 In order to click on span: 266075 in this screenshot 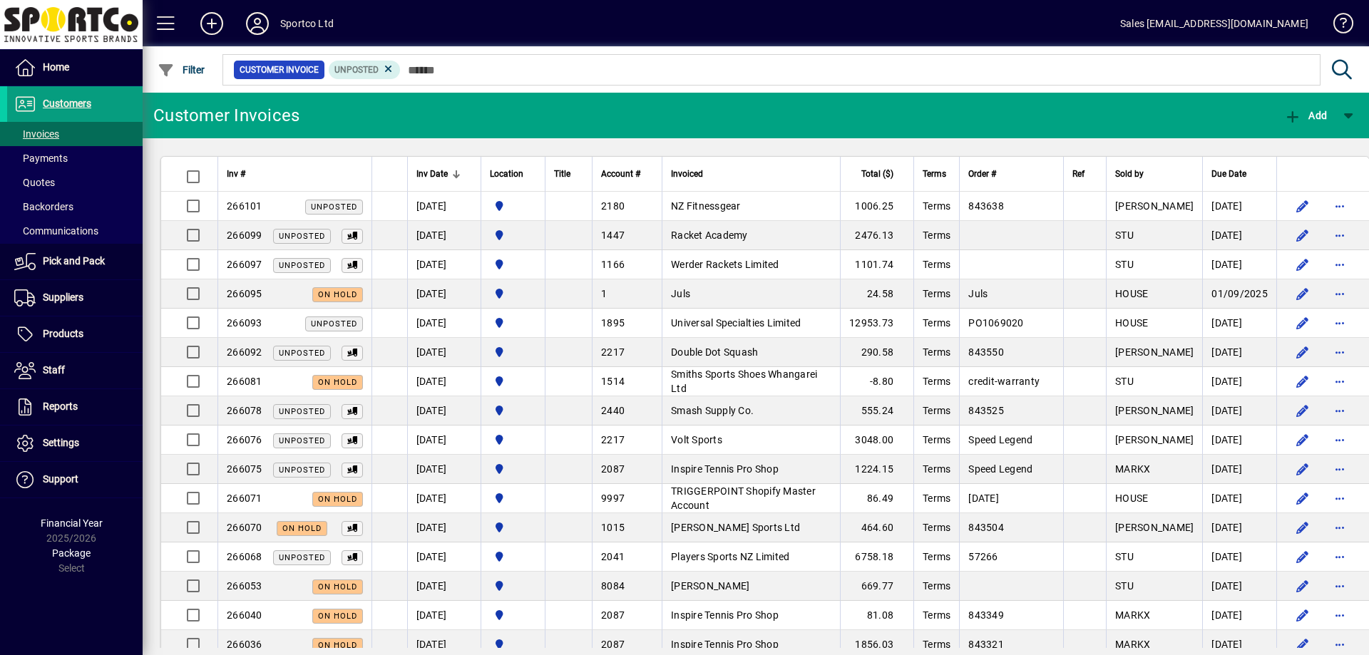, I will do `click(245, 469)`.